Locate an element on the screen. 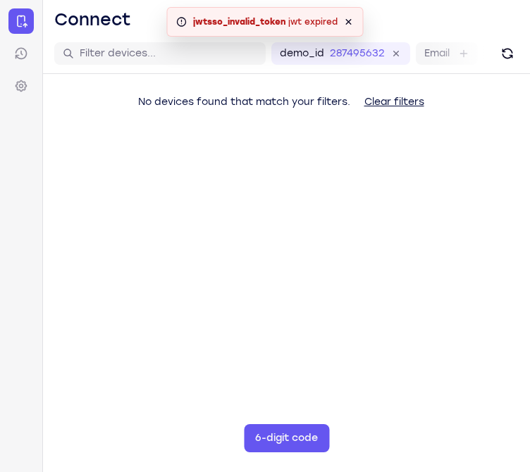 The image size is (530, 472). h1: Connect is located at coordinates (92, 20).